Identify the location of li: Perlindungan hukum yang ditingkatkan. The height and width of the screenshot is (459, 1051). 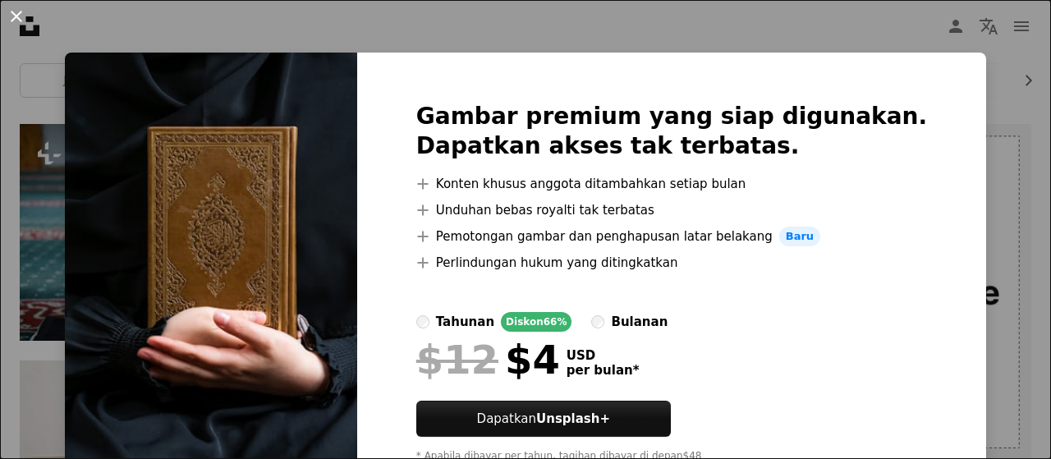
(672, 263).